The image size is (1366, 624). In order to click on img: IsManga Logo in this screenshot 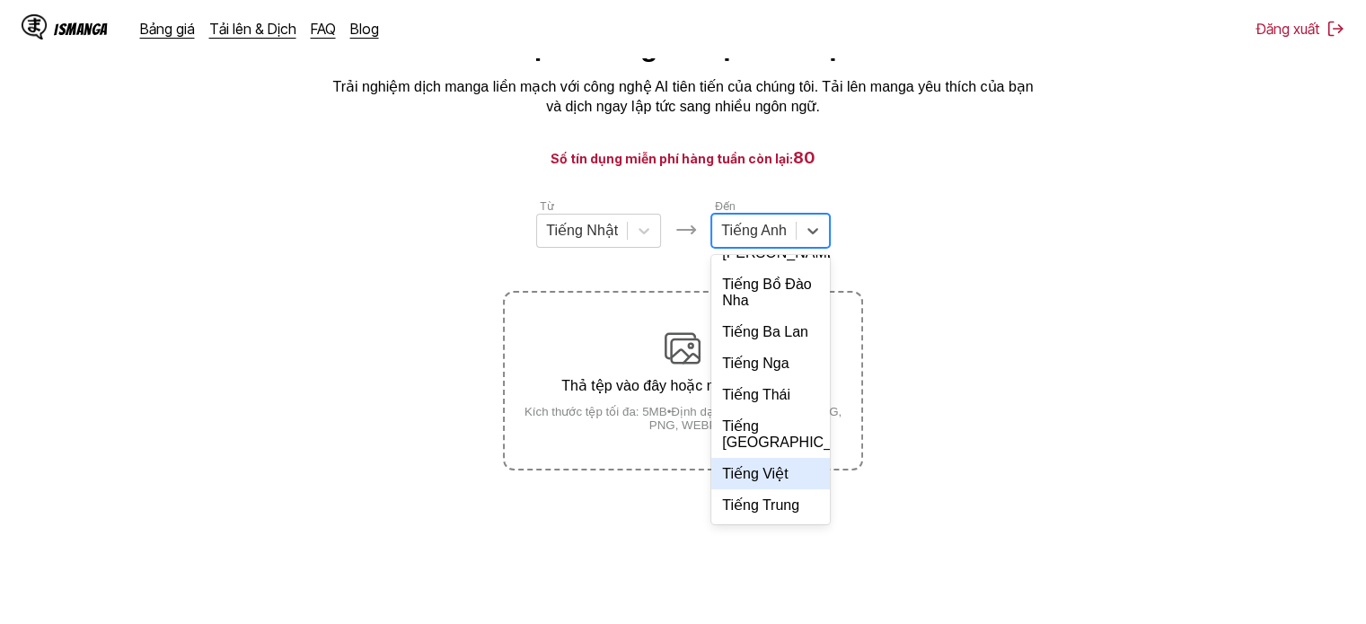, I will do `click(34, 27)`.